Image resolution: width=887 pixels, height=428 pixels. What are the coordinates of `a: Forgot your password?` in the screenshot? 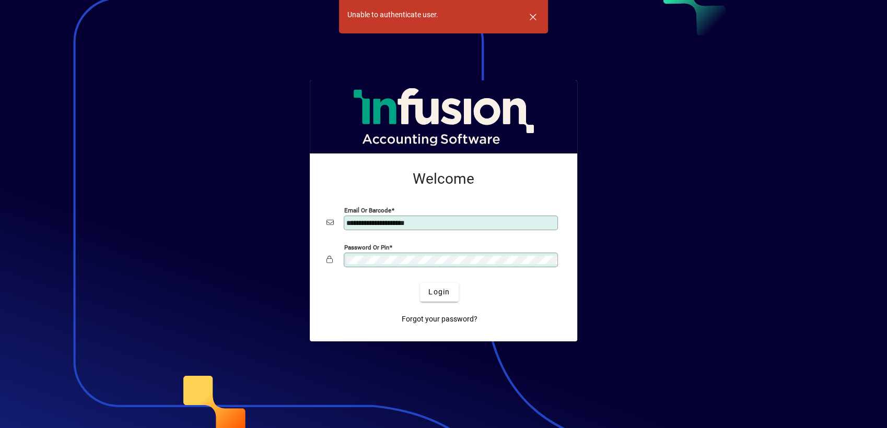 It's located at (439, 320).